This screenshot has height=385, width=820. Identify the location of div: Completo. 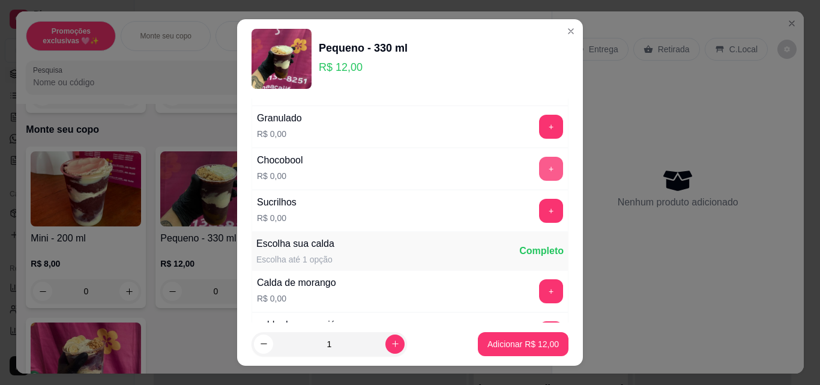
(541, 251).